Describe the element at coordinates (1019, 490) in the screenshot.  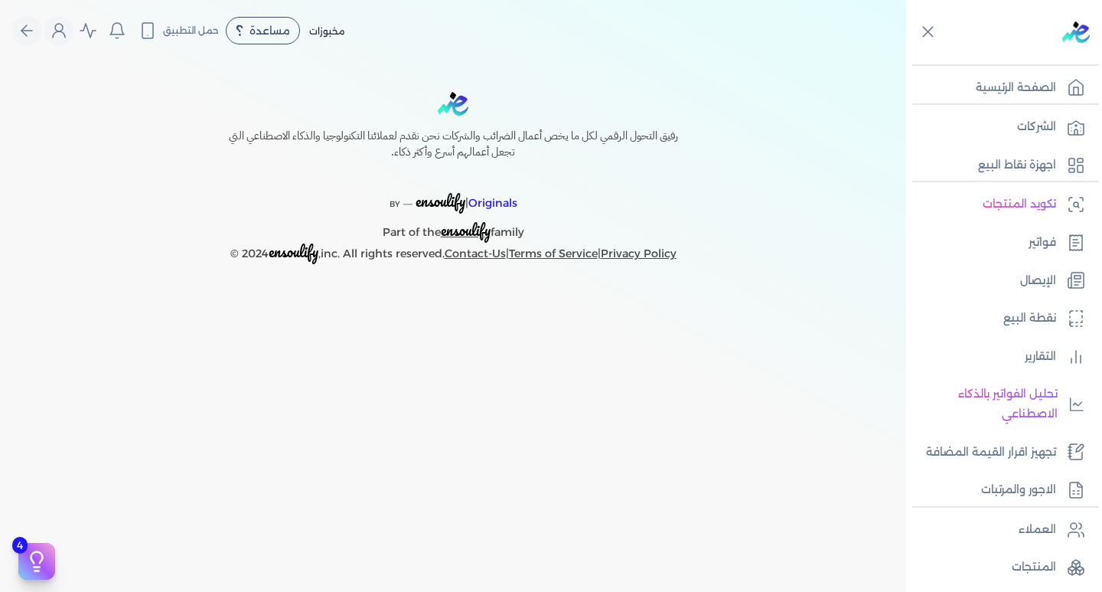
I see `p: الاجور والمرتبات` at that location.